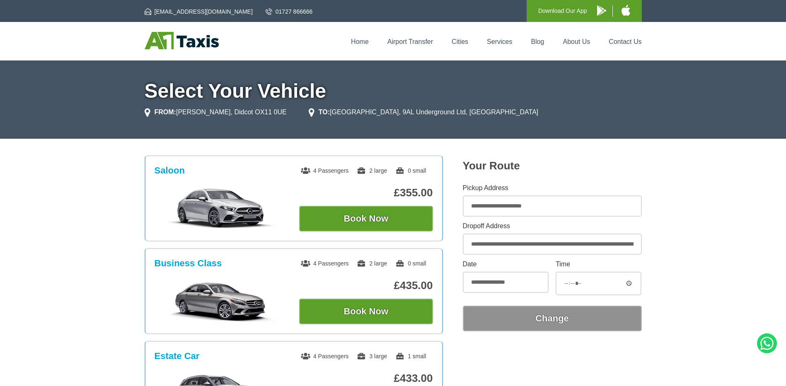 Image resolution: width=786 pixels, height=386 pixels. Describe the element at coordinates (221, 301) in the screenshot. I see `img: Business Class` at that location.